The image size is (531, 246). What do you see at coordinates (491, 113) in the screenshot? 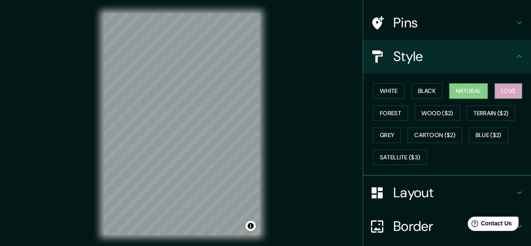
I see `button: Terrain ($2)` at bounding box center [491, 113].